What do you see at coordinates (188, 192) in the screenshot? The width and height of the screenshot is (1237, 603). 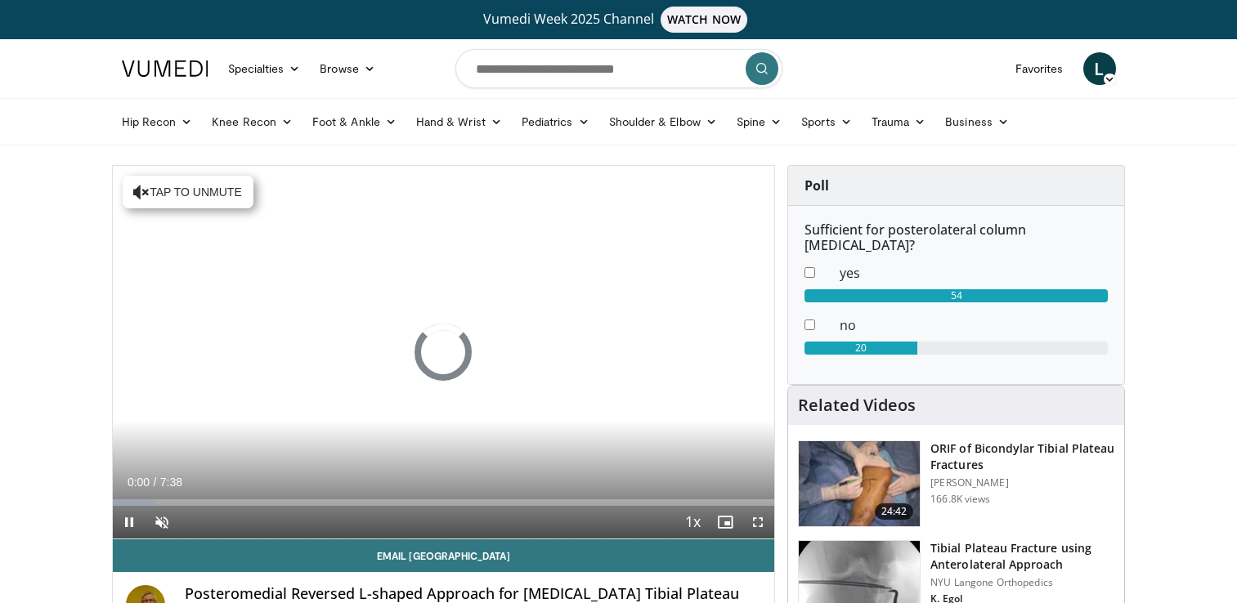 I see `button: Tap to unmute` at bounding box center [188, 192].